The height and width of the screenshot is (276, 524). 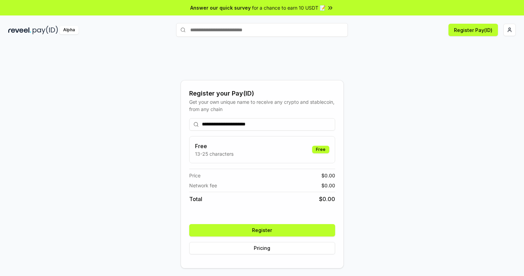 What do you see at coordinates (69, 30) in the screenshot?
I see `div: Alpha` at bounding box center [69, 30].